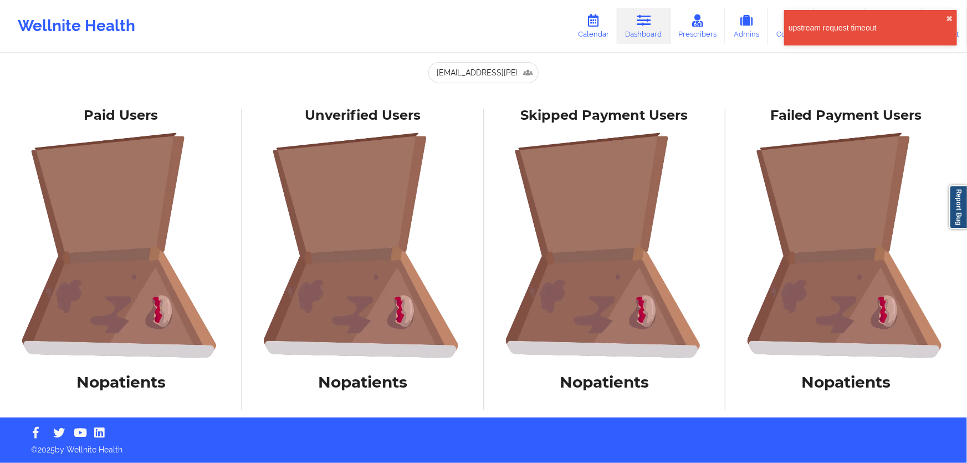  What do you see at coordinates (604, 115) in the screenshot?
I see `div: Skipped Payment Users` at bounding box center [604, 115].